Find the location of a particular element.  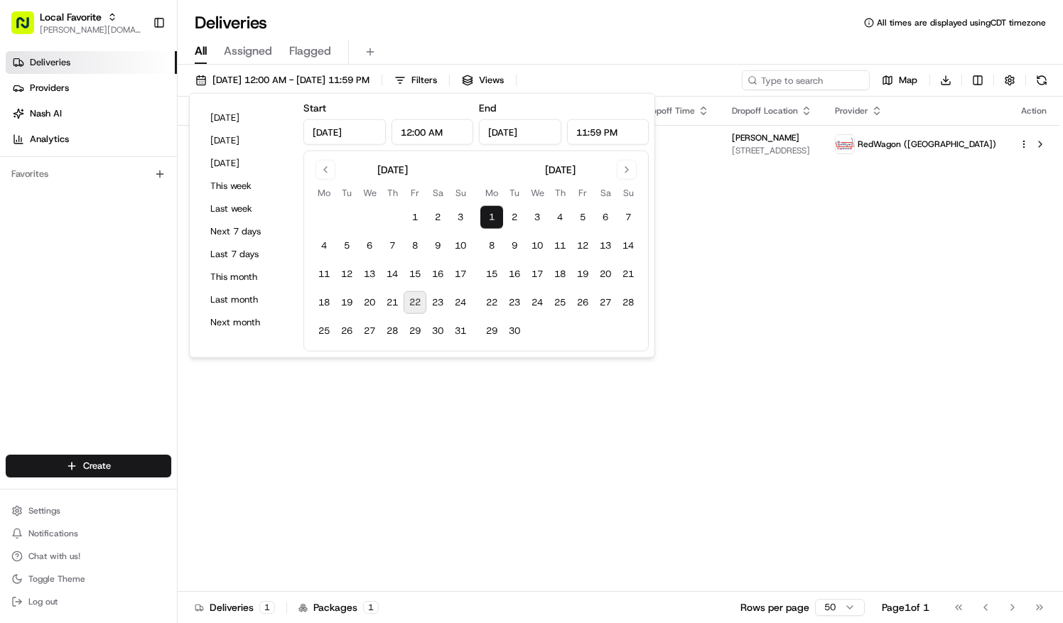

a: Nash AI is located at coordinates (91, 114).